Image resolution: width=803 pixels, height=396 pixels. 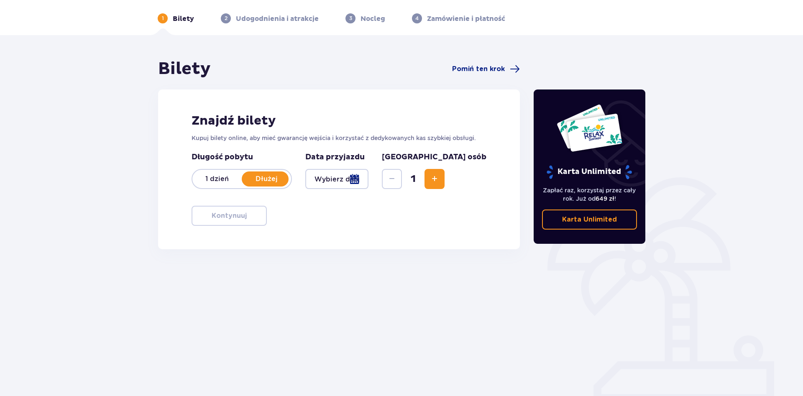 What do you see at coordinates (229, 216) in the screenshot?
I see `button: Kontynuuj` at bounding box center [229, 216].